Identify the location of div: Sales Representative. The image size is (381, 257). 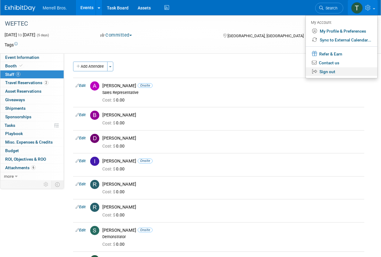
(232, 93).